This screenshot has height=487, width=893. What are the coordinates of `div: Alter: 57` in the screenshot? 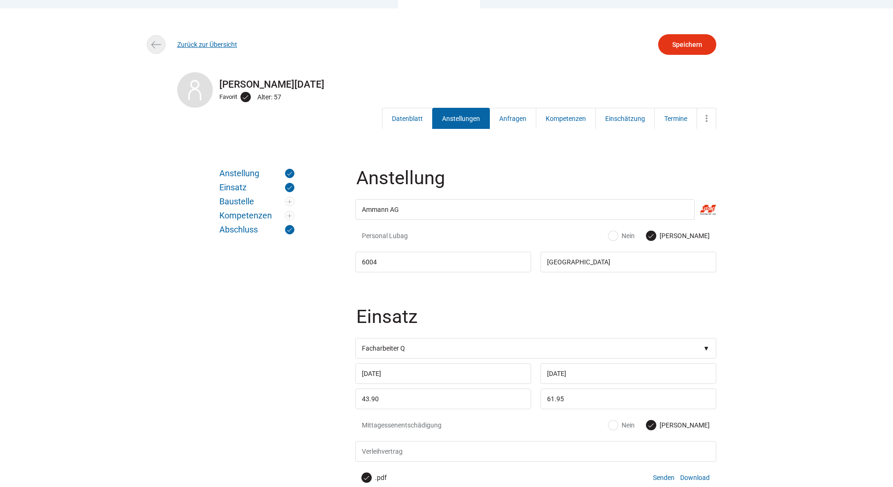 It's located at (270, 97).